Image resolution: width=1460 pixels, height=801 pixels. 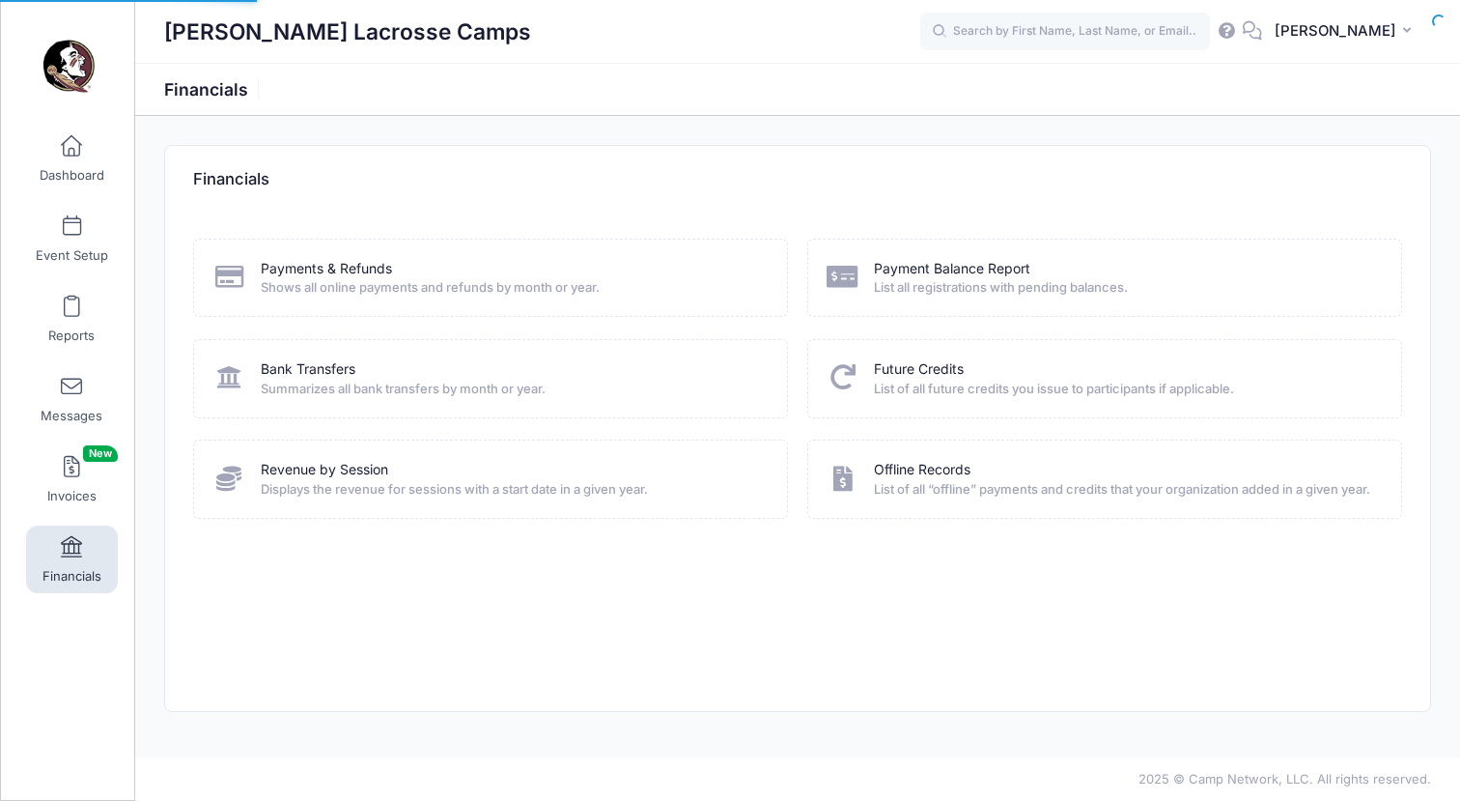 What do you see at coordinates (308, 369) in the screenshot?
I see `a: Bank Transfers` at bounding box center [308, 369].